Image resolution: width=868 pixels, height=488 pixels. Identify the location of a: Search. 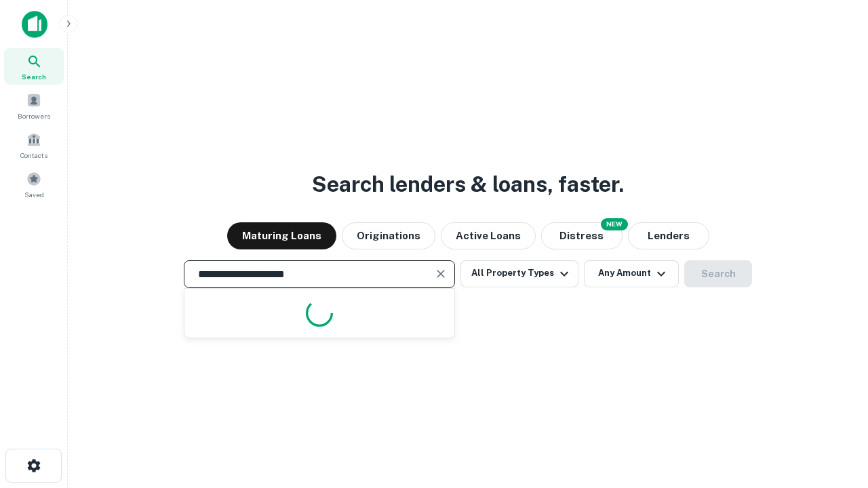
(34, 66).